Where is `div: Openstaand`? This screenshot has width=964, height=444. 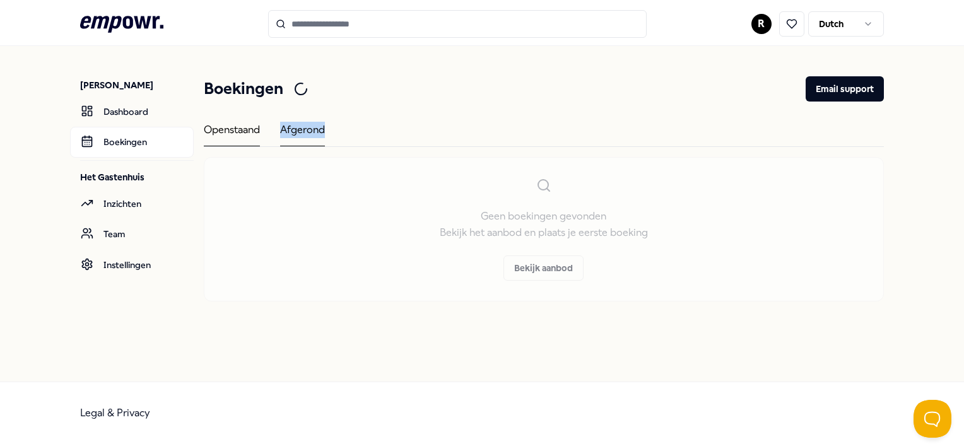 div: Openstaand is located at coordinates (232, 134).